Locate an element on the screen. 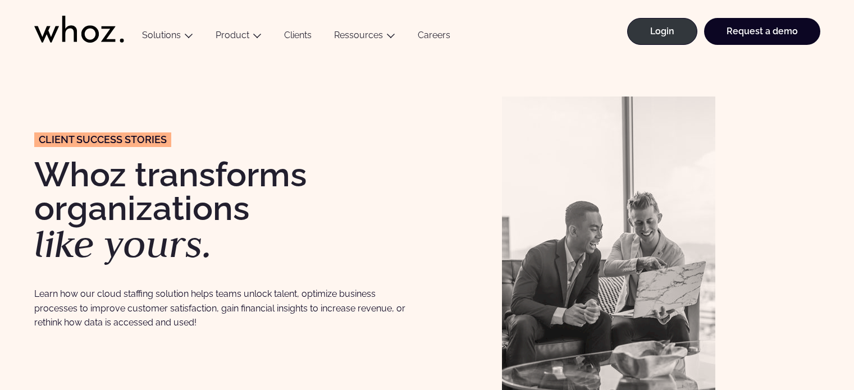 The height and width of the screenshot is (390, 854). h1: Whoz transforms organizations is located at coordinates (225, 210).